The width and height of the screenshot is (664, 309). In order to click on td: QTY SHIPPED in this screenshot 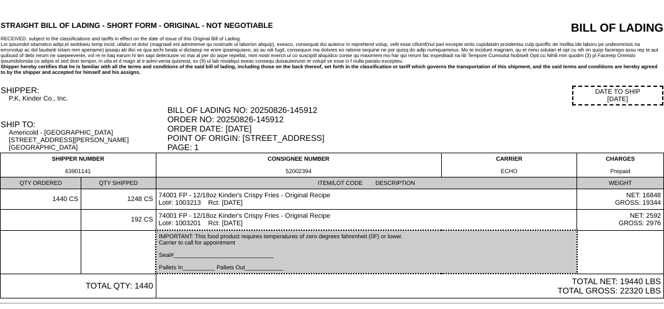, I will do `click(119, 183)`.